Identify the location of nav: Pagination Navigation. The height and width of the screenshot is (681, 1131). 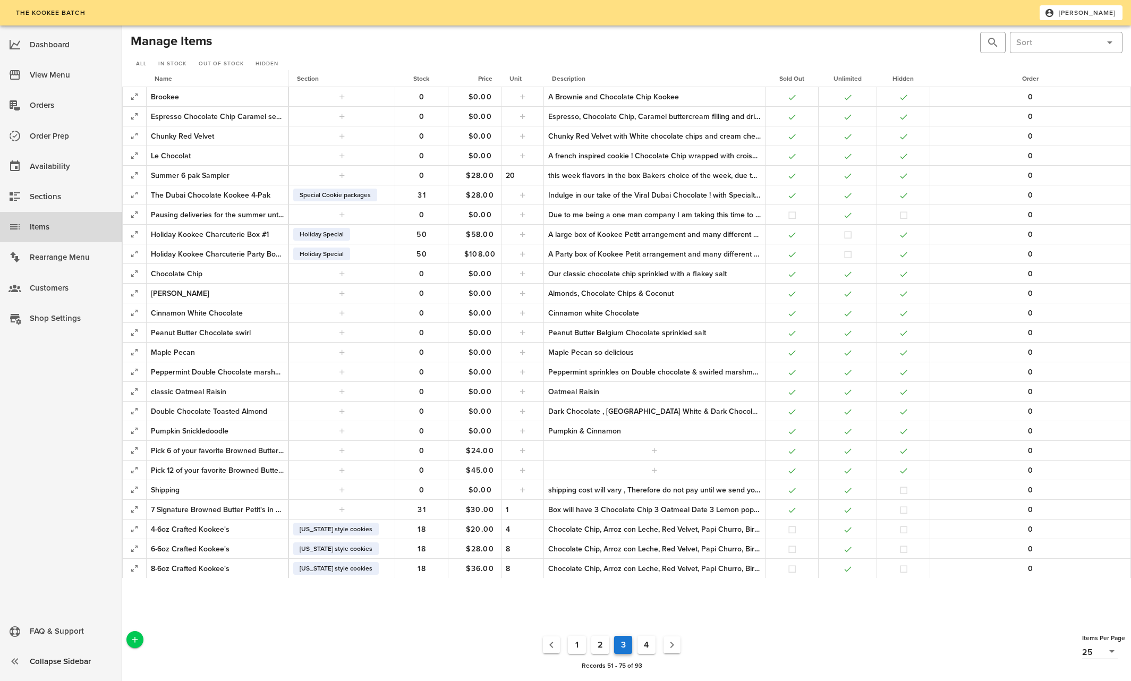
(611, 645).